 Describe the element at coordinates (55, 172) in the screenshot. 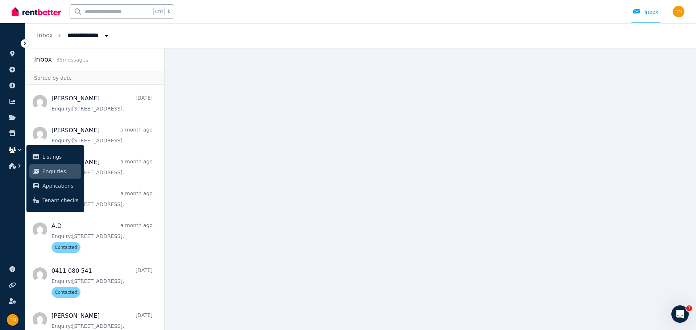

I see `a: Enquiries` at that location.